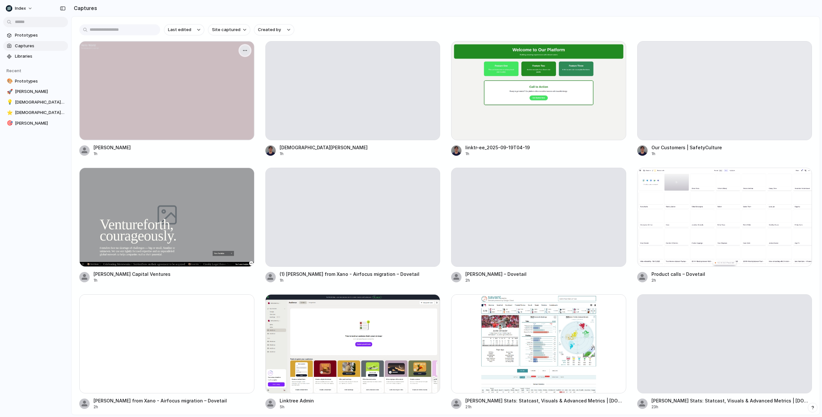  Describe the element at coordinates (229, 30) in the screenshot. I see `button: Site captured` at that location.